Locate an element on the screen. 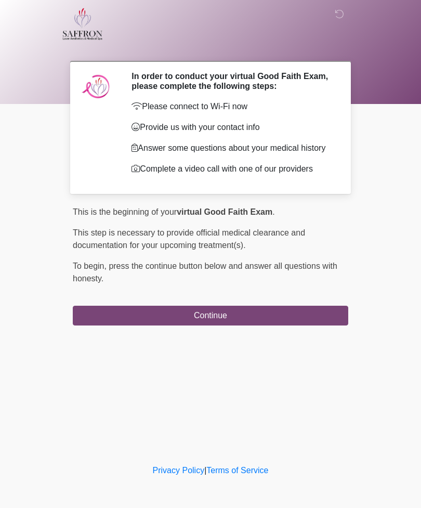 The height and width of the screenshot is (508, 421). img: Agent Avatar is located at coordinates (96, 87).